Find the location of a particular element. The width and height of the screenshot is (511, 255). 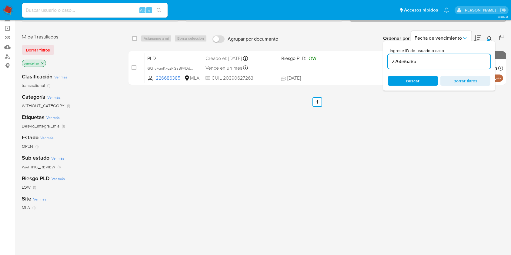

span: Alt is located at coordinates (142, 10).